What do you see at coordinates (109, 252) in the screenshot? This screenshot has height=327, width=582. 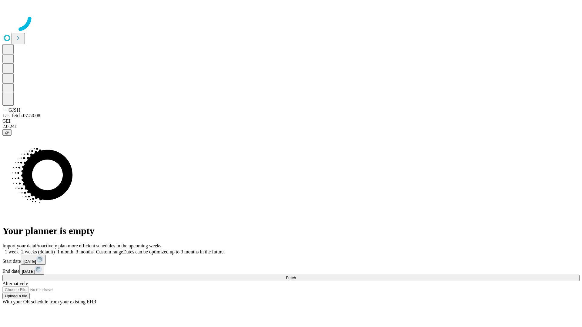 I see `span: Custom range` at bounding box center [109, 252].